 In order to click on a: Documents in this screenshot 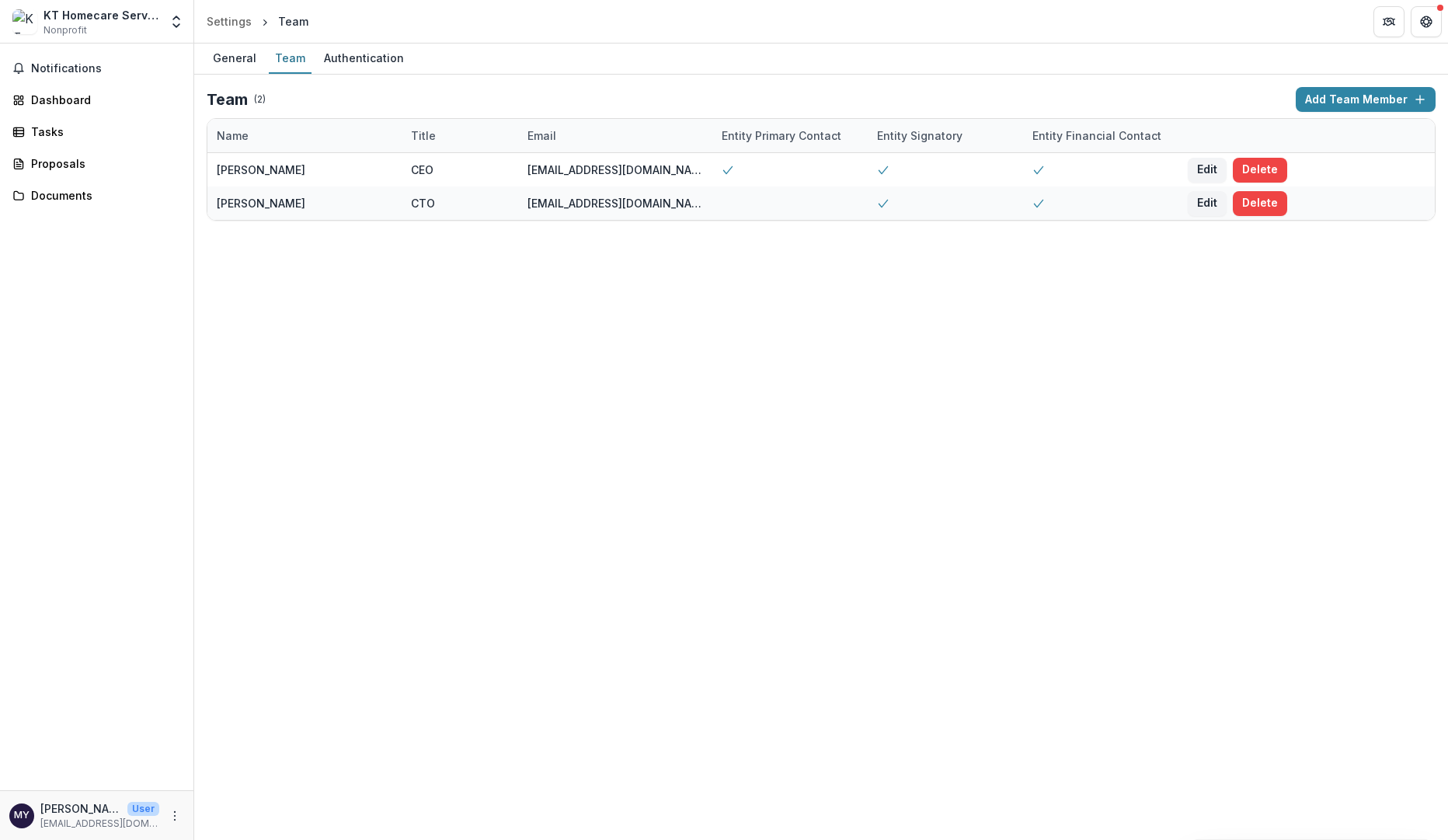, I will do `click(97, 195)`.